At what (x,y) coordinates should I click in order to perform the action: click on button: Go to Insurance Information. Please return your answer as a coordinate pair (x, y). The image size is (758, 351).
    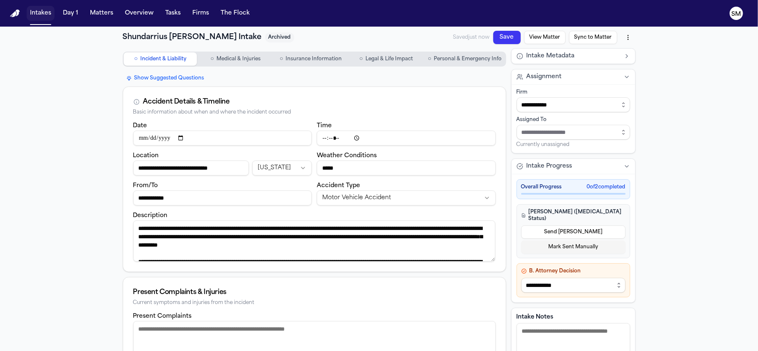
    Looking at the image, I should click on (310, 59).